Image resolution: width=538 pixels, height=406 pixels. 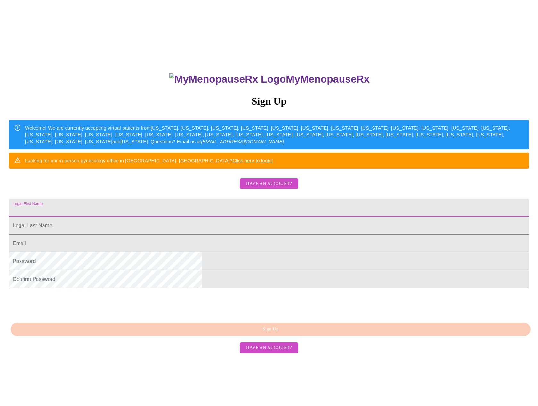 What do you see at coordinates (269, 79) in the screenshot?
I see `h3: MyMenopauseRx` at bounding box center [269, 79].